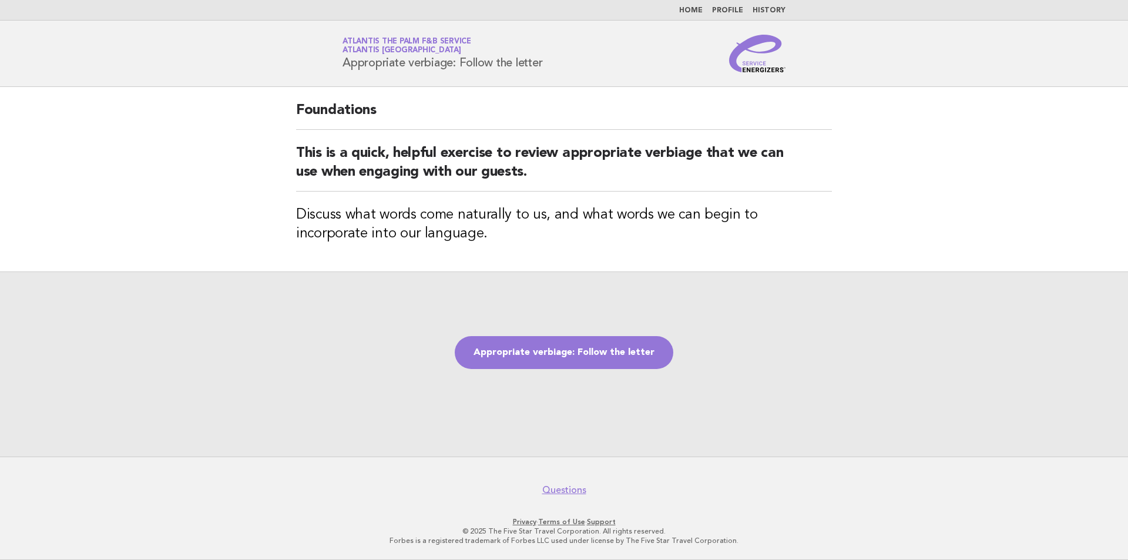  Describe the element at coordinates (564, 115) in the screenshot. I see `h2: Foundations` at that location.